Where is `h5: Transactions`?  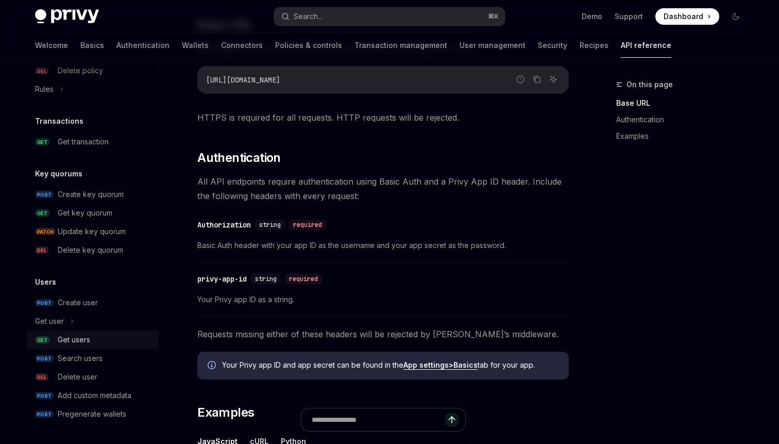 h5: Transactions is located at coordinates (59, 121).